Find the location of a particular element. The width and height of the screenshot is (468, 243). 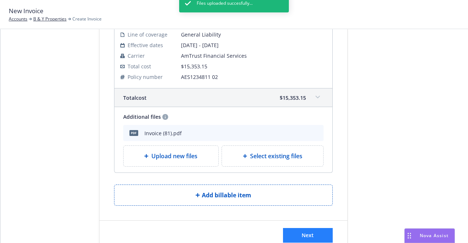

span: Line of coverage is located at coordinates (147, 34).